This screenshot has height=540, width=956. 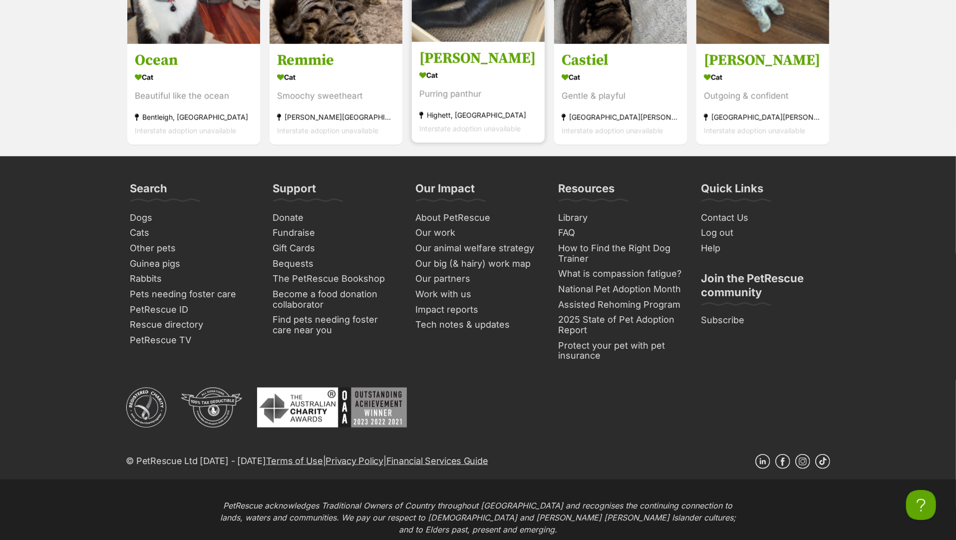 I want to click on a: Work with us, so click(x=478, y=294).